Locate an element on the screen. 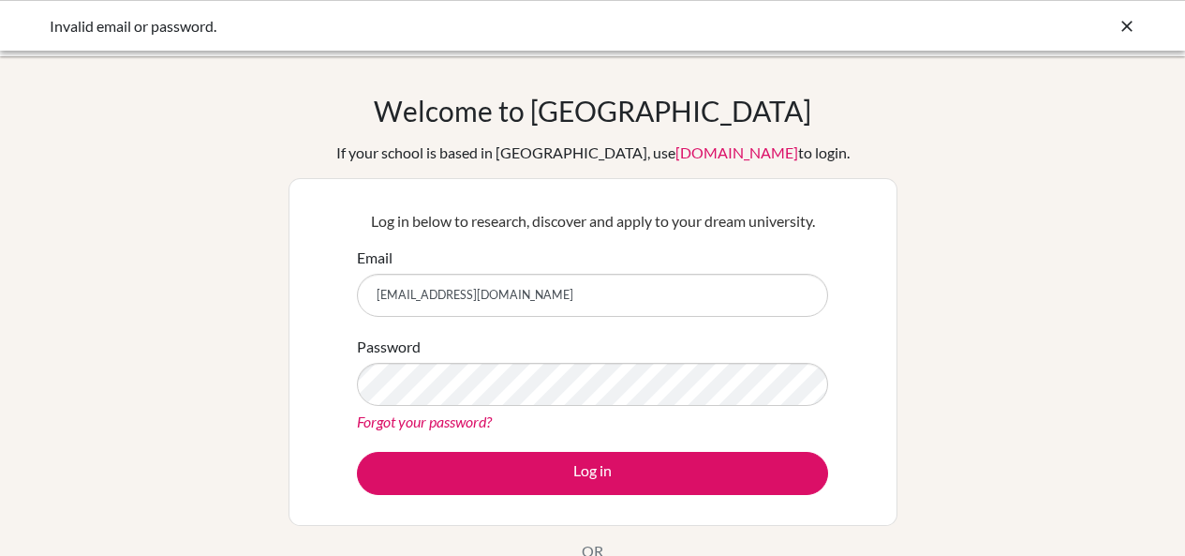 This screenshot has height=556, width=1185. button: Log in is located at coordinates (592, 473).